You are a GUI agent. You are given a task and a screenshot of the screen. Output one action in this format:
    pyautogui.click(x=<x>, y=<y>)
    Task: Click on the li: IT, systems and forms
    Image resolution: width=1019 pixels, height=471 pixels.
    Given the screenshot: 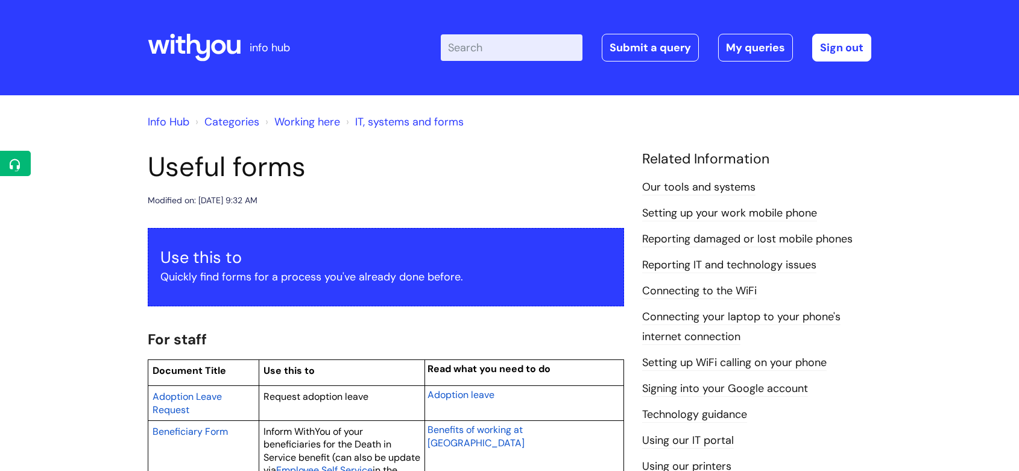 What is the action you would take?
    pyautogui.click(x=404, y=122)
    